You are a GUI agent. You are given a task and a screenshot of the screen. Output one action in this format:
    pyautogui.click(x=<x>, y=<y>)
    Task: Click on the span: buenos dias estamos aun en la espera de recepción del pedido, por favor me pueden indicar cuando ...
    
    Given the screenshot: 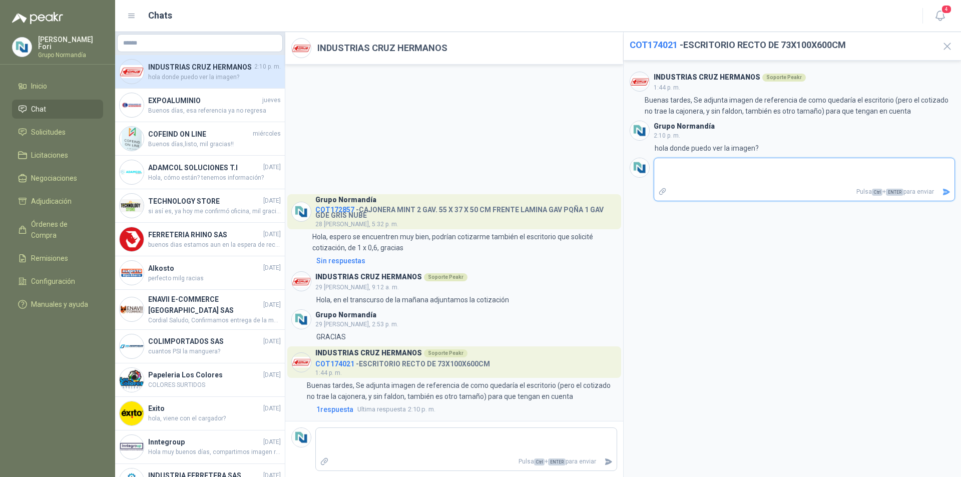 What is the action you would take?
    pyautogui.click(x=214, y=245)
    